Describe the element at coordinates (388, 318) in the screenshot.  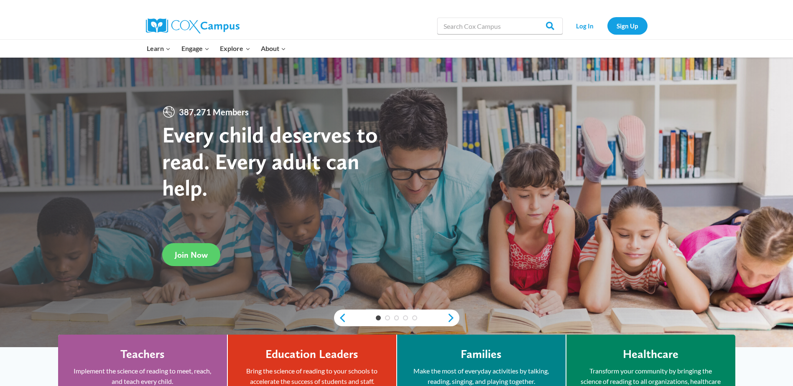
I see `a: 2` at that location.